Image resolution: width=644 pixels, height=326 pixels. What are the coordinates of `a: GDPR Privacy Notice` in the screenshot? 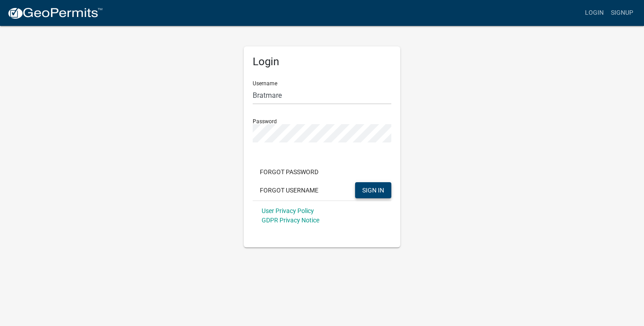 It's located at (290, 220).